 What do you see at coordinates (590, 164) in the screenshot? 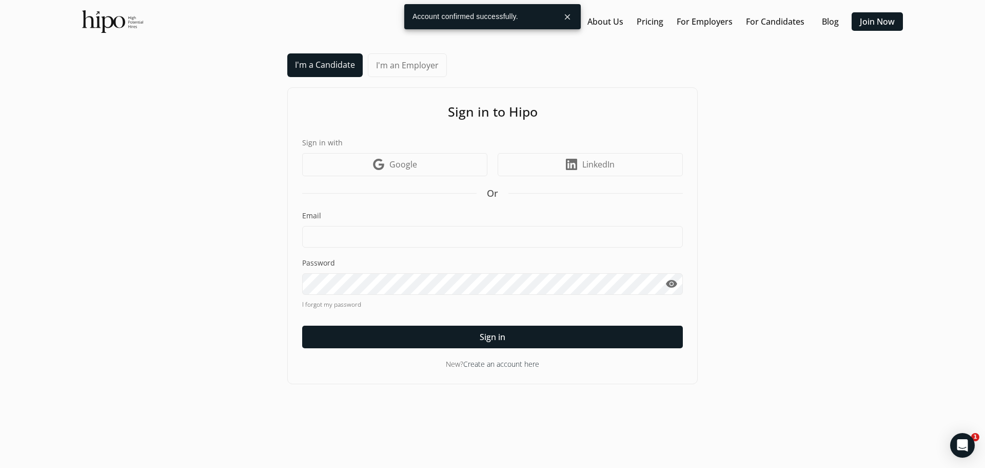
I see `a: LinkedIn` at bounding box center [590, 164].